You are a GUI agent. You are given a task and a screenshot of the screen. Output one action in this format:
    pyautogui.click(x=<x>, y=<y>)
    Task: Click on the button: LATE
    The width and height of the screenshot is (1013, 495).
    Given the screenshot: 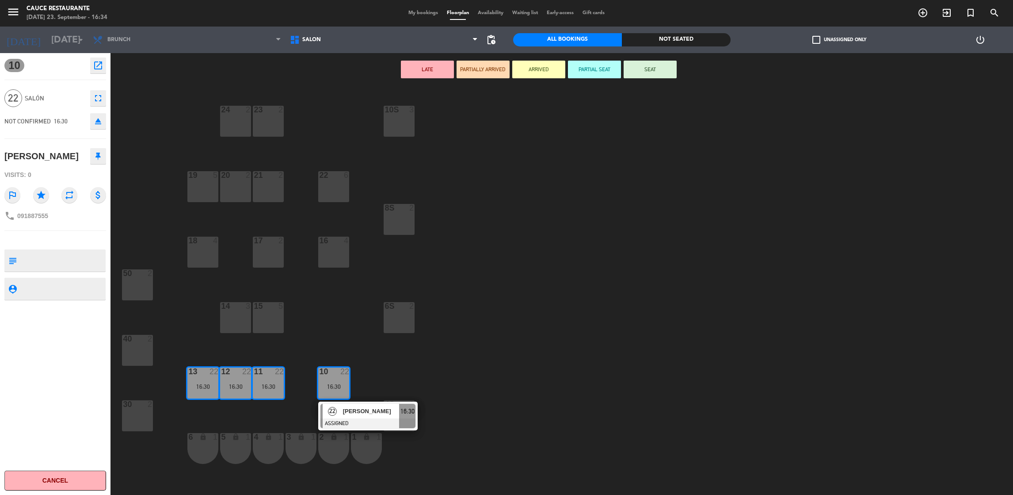 What is the action you would take?
    pyautogui.click(x=427, y=69)
    